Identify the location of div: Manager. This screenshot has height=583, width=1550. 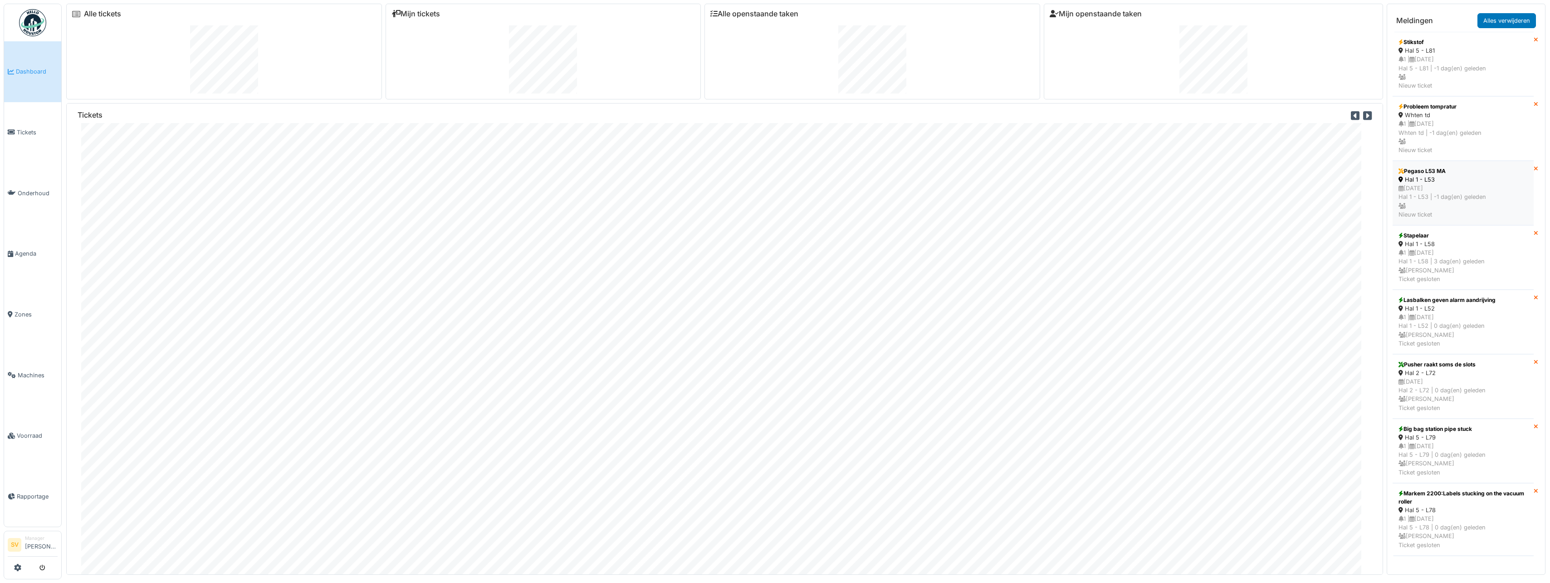
(41, 538).